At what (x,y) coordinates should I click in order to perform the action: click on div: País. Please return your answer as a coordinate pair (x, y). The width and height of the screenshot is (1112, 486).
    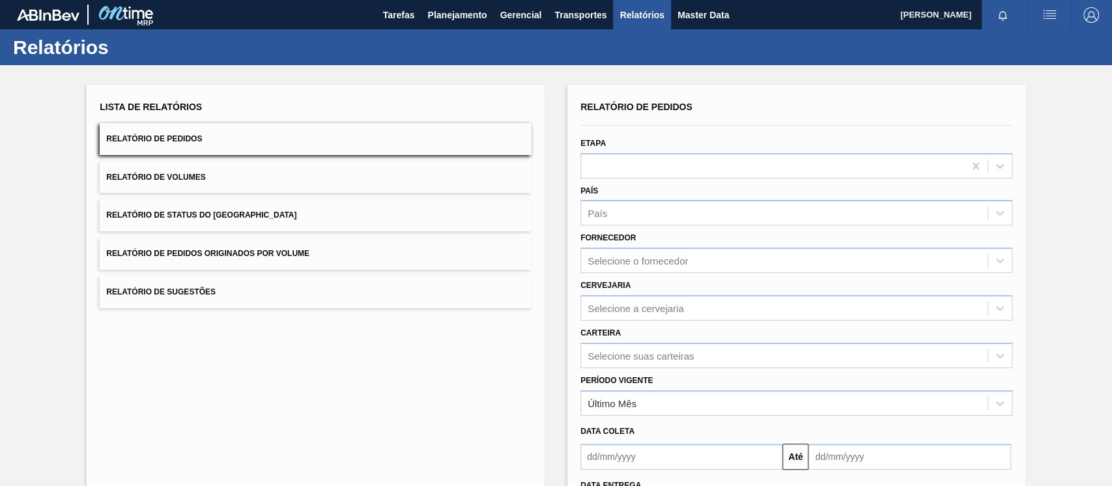
    Looking at the image, I should click on (597, 213).